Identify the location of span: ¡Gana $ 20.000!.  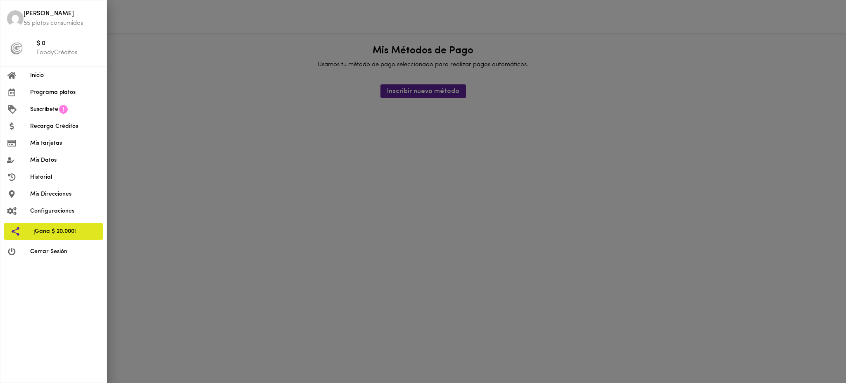
(65, 231).